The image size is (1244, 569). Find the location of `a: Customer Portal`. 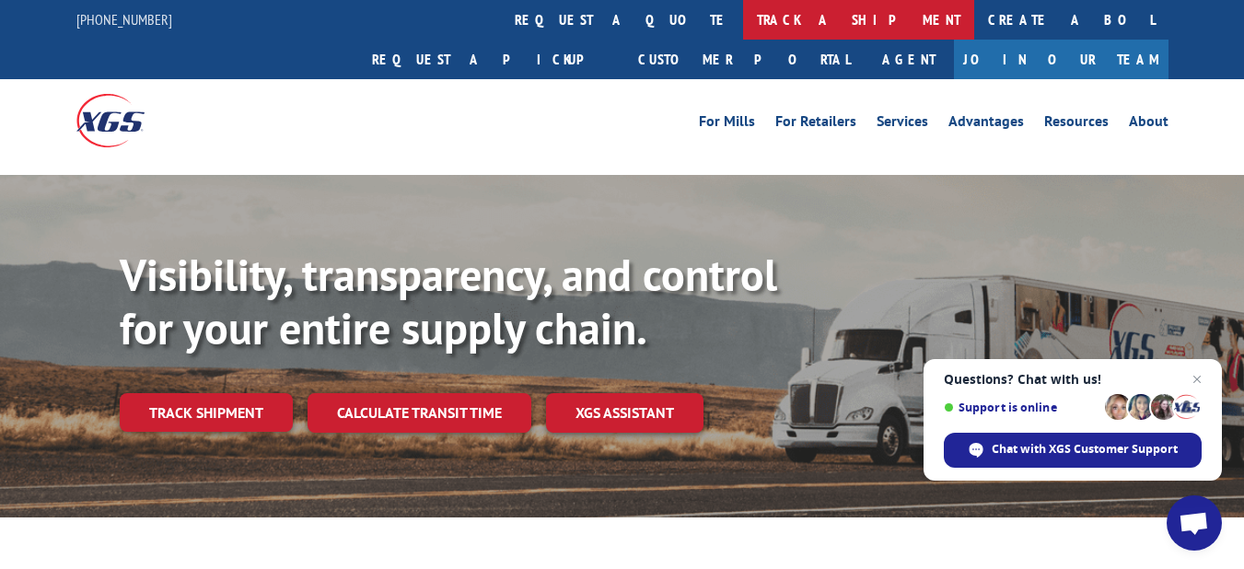

a: Customer Portal is located at coordinates (744, 59).